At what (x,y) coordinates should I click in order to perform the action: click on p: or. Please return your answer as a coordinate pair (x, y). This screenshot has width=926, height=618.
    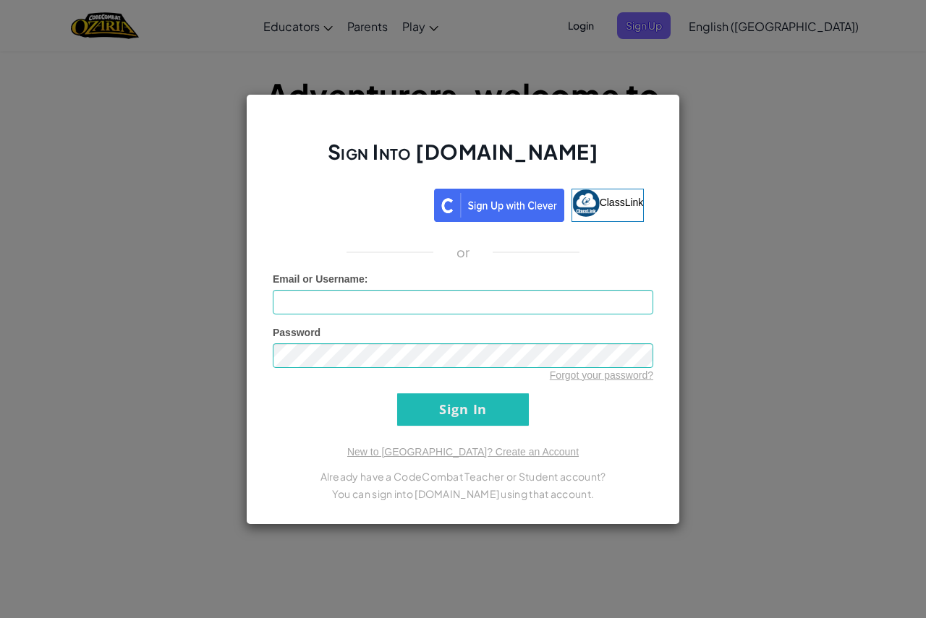
    Looking at the image, I should click on (463, 252).